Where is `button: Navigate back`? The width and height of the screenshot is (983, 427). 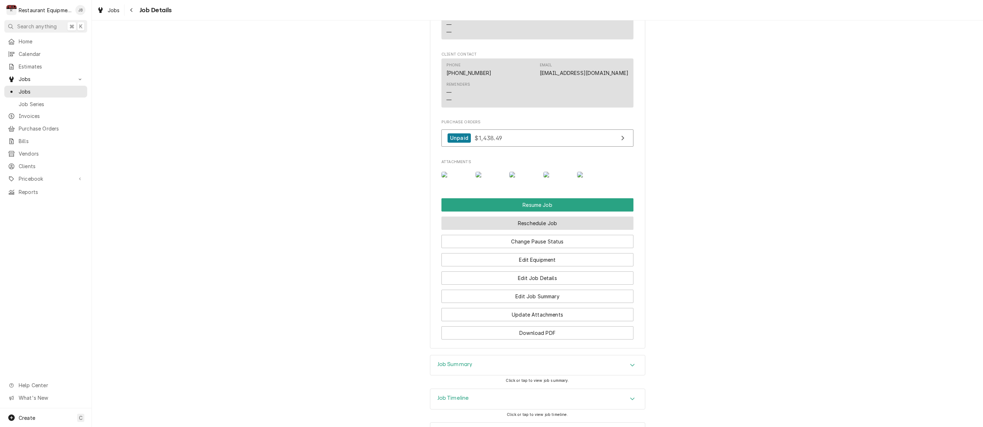 button: Navigate back is located at coordinates (132, 10).